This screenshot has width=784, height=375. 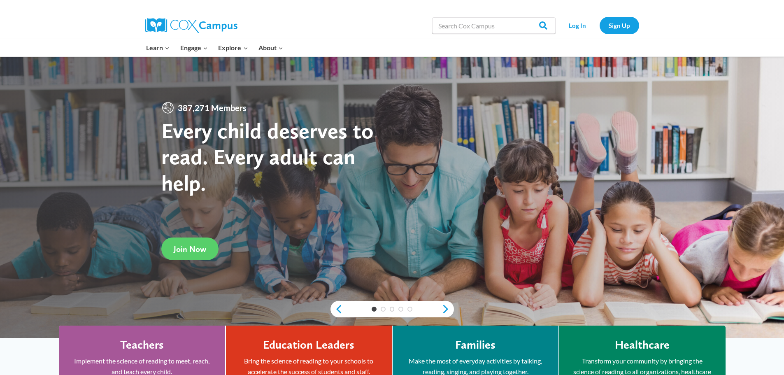 What do you see at coordinates (392, 309) in the screenshot?
I see `a: 3` at bounding box center [392, 309].